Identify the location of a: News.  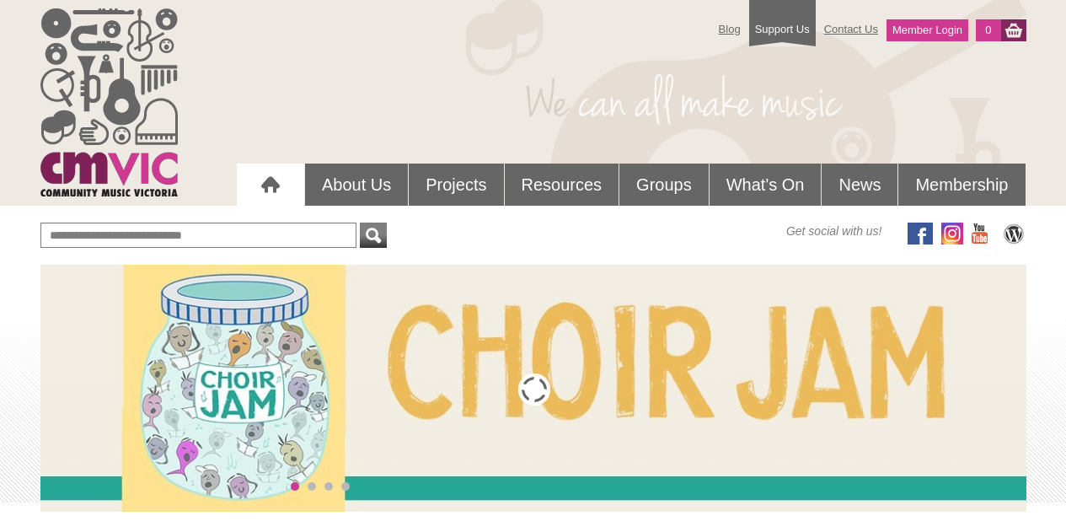
(859, 185).